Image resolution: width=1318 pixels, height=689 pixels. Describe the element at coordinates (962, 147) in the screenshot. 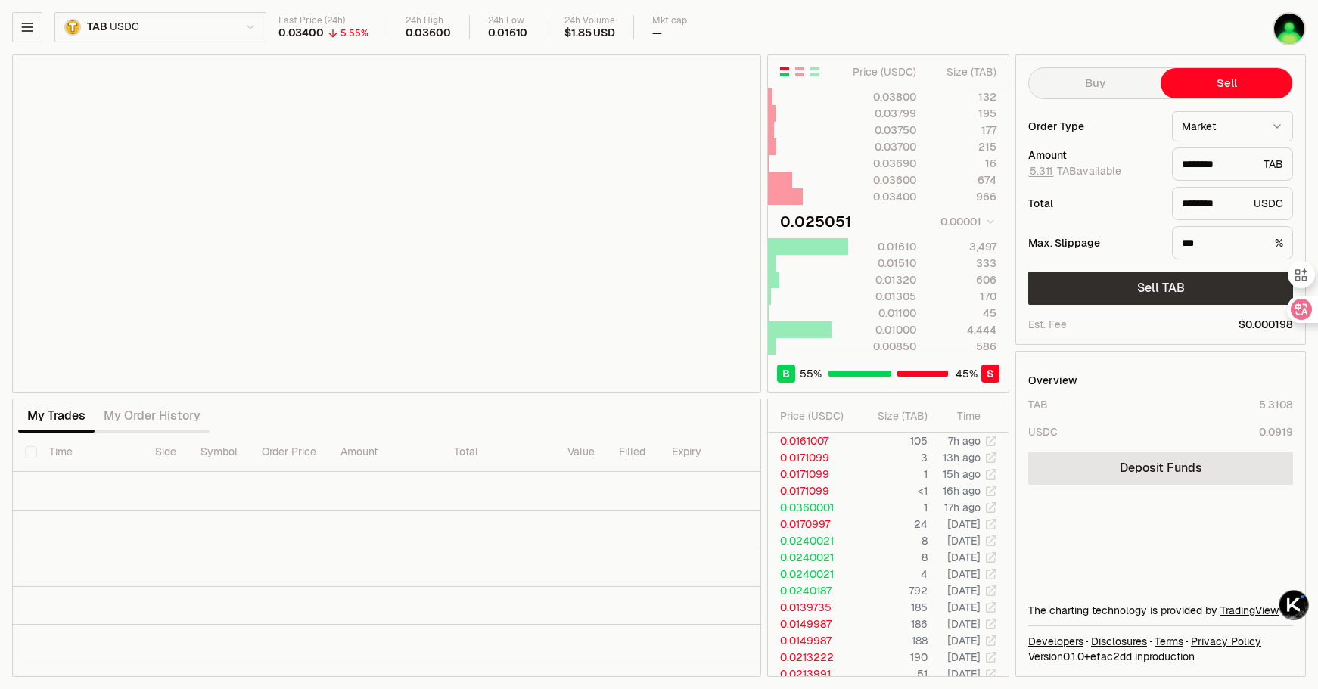

I see `div: 215` at that location.